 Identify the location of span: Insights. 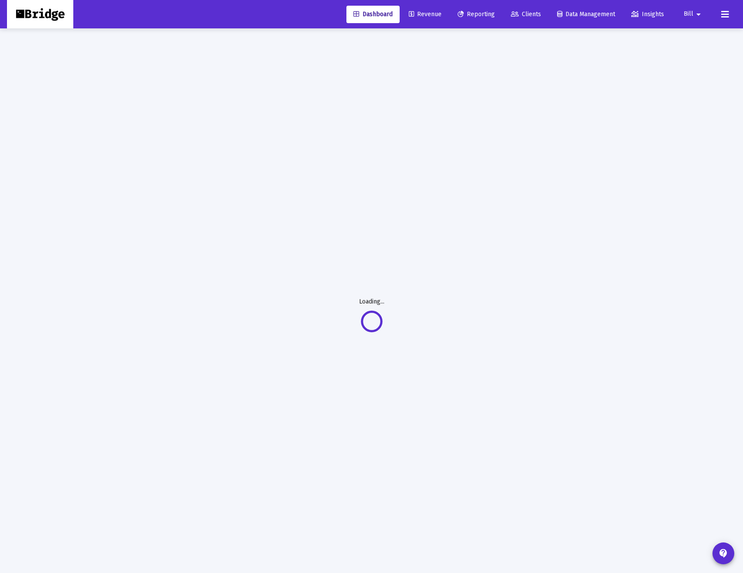
(648, 14).